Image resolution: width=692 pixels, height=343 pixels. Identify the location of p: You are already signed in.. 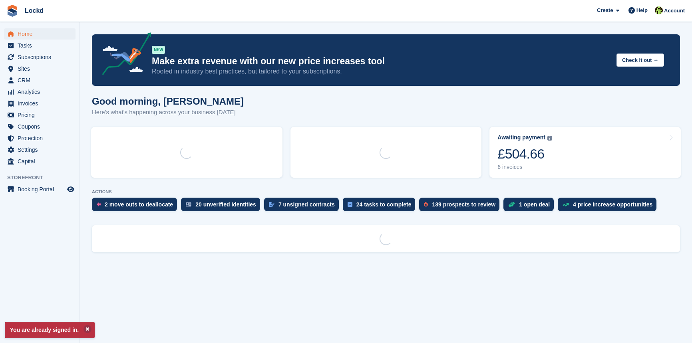
(50, 330).